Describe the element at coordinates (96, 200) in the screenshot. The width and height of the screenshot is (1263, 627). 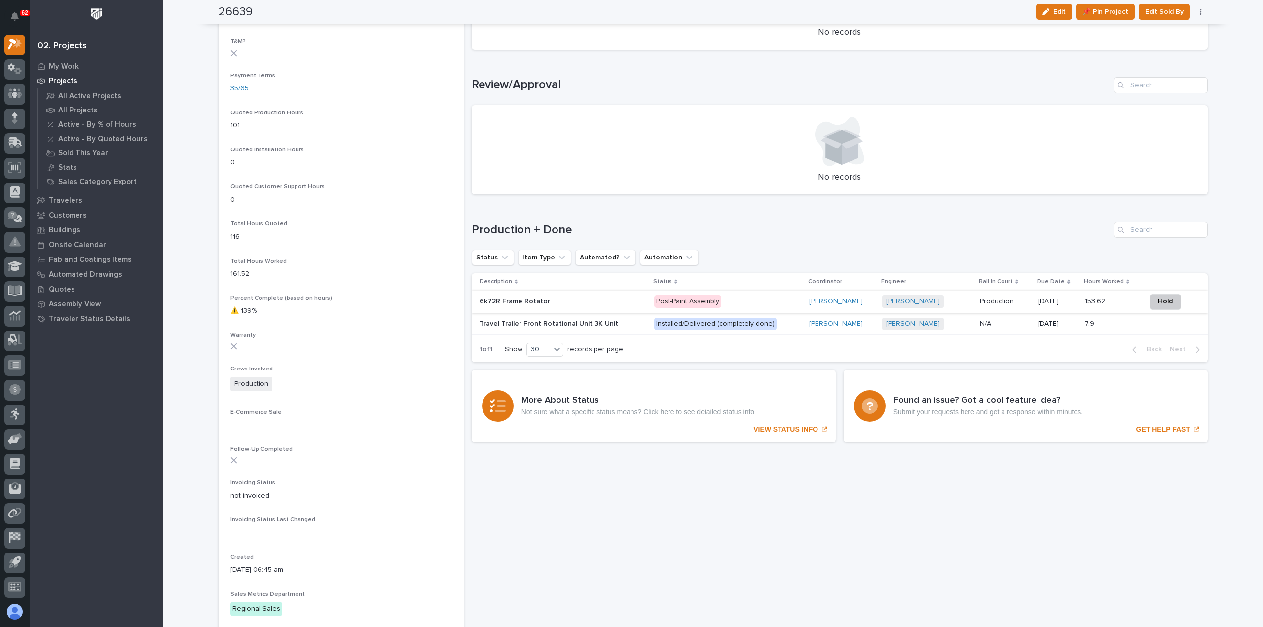
I see `a: Travelers` at that location.